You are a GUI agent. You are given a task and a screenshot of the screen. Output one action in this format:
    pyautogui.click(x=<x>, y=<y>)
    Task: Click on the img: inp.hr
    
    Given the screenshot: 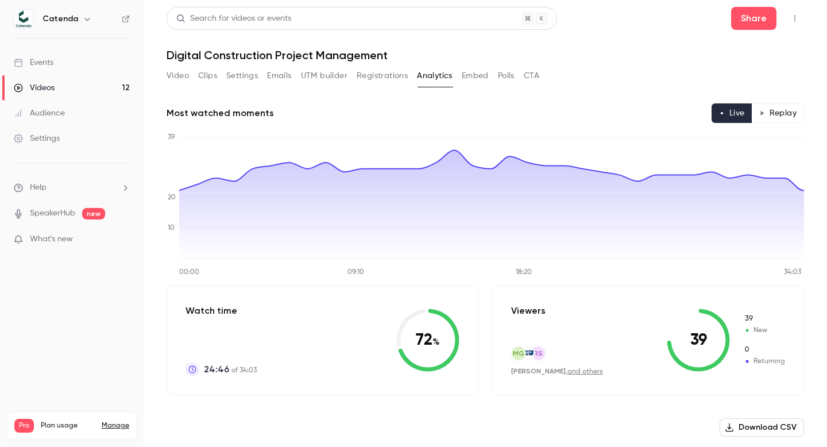 What is the action you would take?
    pyautogui.click(x=528, y=353)
    